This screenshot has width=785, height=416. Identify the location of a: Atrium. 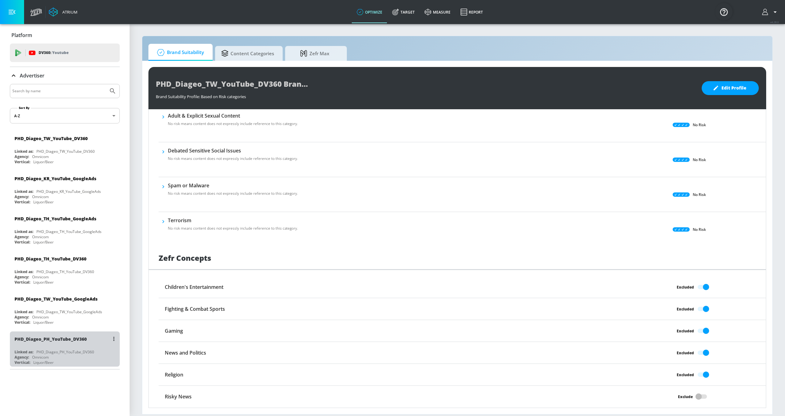
(63, 12).